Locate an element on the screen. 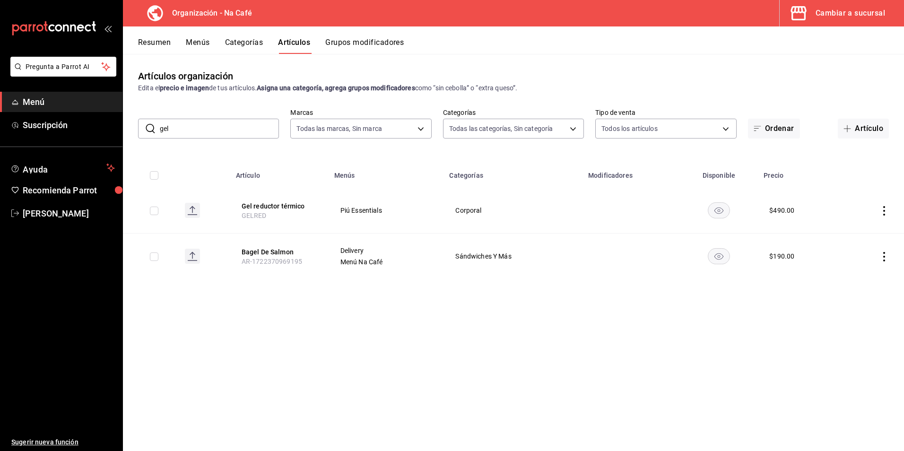 Image resolution: width=904 pixels, height=451 pixels. span: Recomienda Parrot is located at coordinates (69, 190).